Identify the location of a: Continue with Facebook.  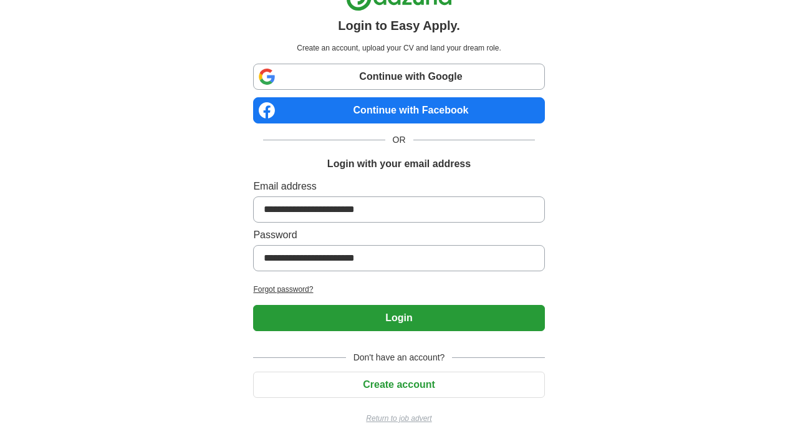
(398, 110).